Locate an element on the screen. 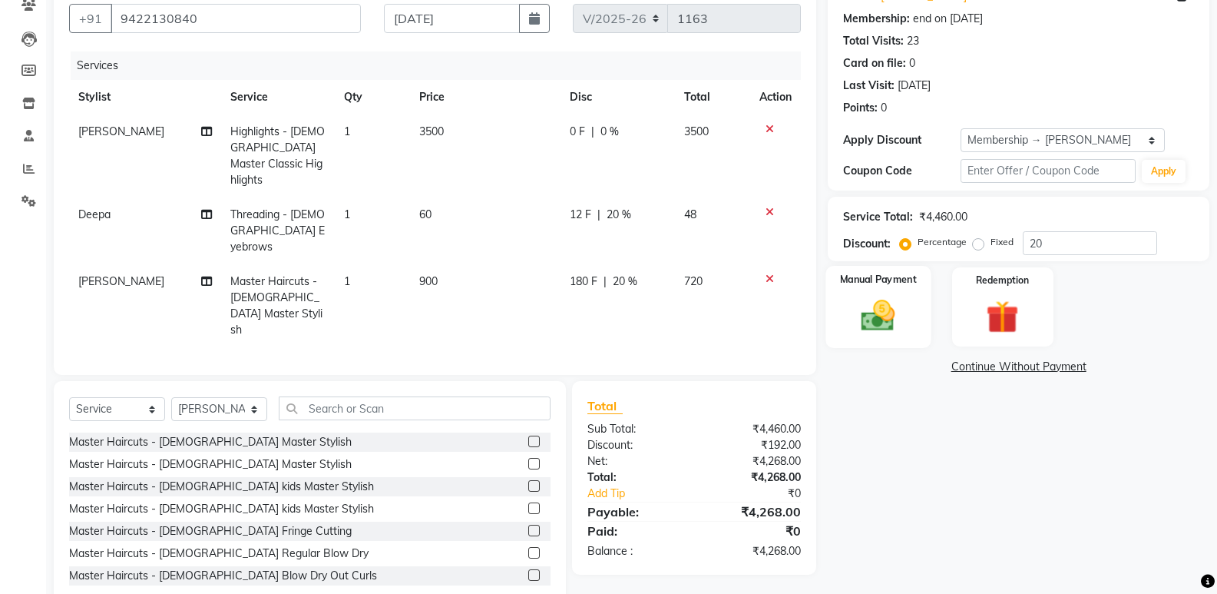  a: Add Tip is located at coordinates (645, 493).